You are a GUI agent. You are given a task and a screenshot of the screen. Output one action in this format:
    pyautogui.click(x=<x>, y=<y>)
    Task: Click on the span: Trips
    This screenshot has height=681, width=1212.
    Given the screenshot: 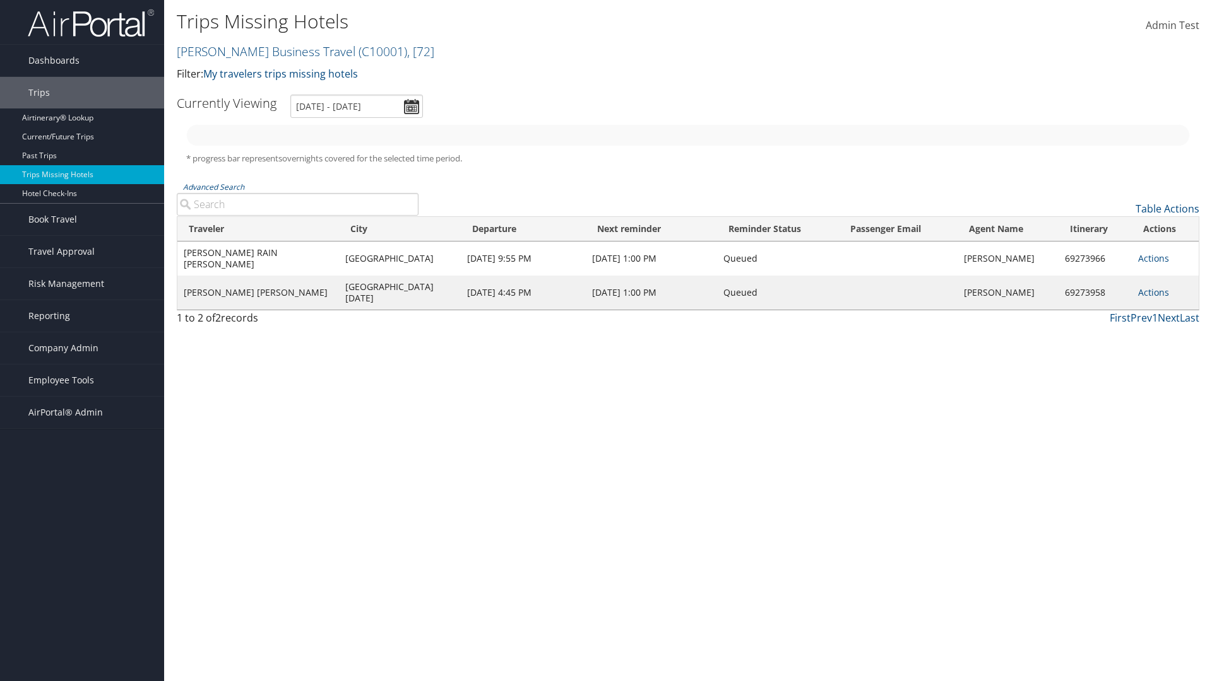 What is the action you would take?
    pyautogui.click(x=39, y=93)
    